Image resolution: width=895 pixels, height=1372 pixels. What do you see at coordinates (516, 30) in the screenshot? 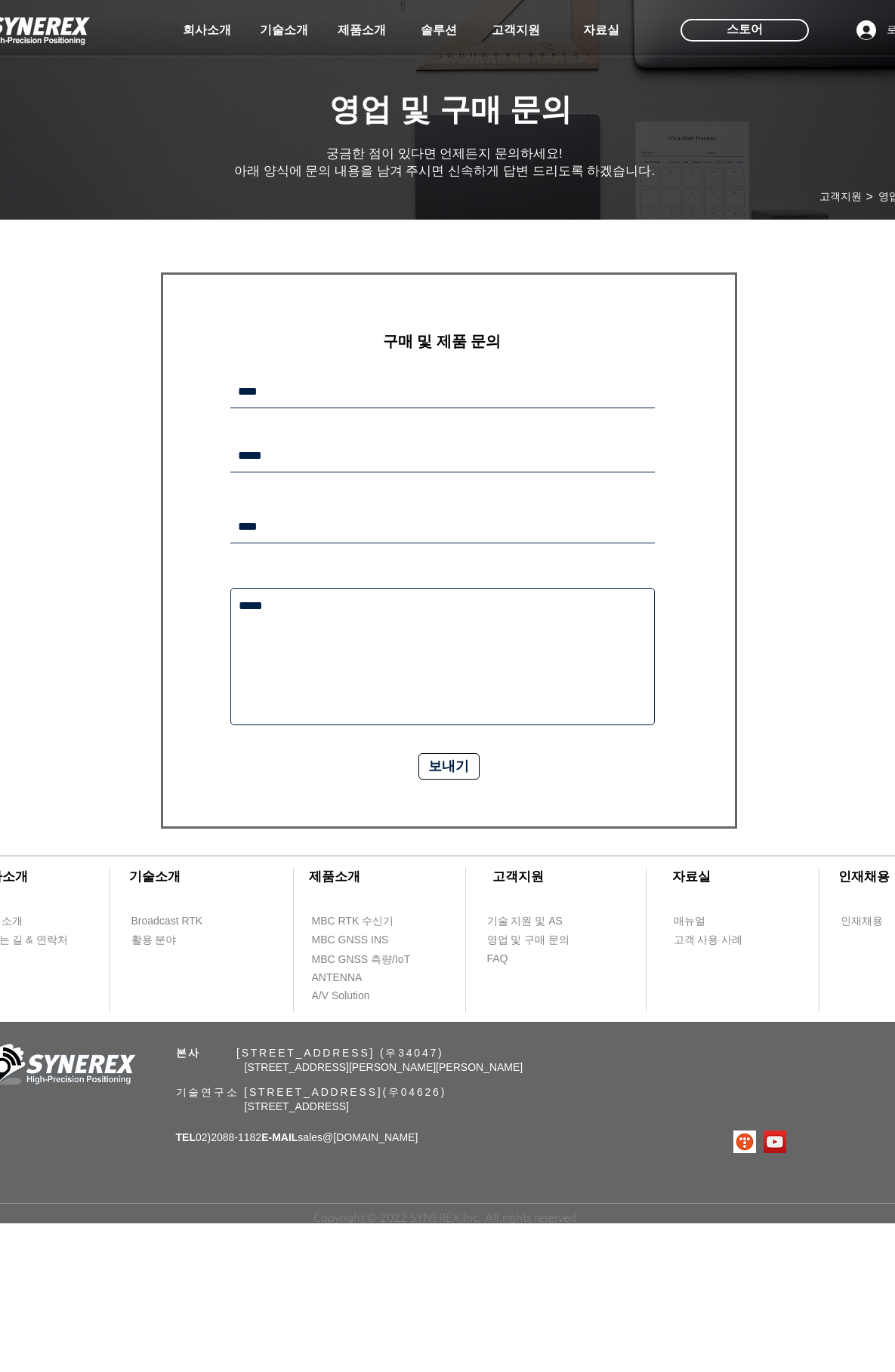
I see `a: 고객지원` at bounding box center [516, 30].